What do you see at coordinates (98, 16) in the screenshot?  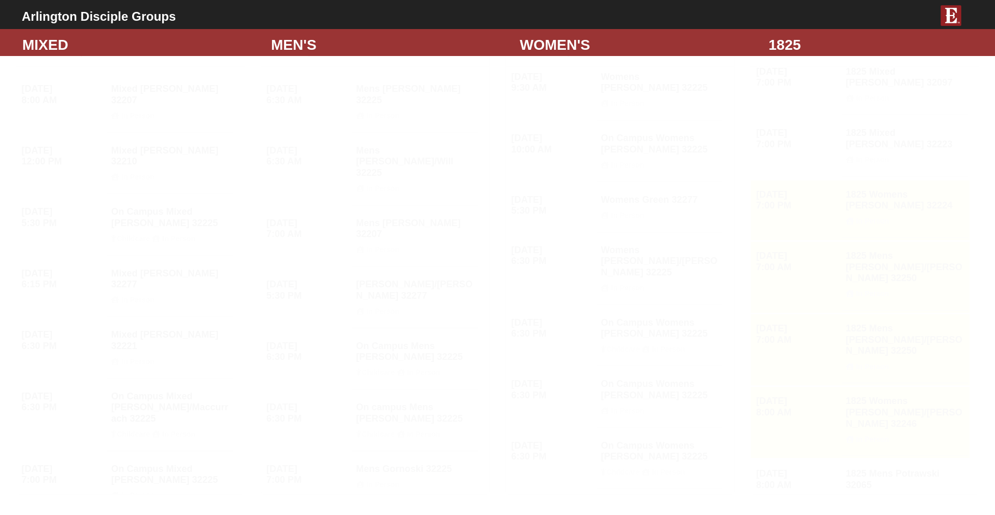 I see `b: Arlington Disciple Groups` at bounding box center [98, 16].